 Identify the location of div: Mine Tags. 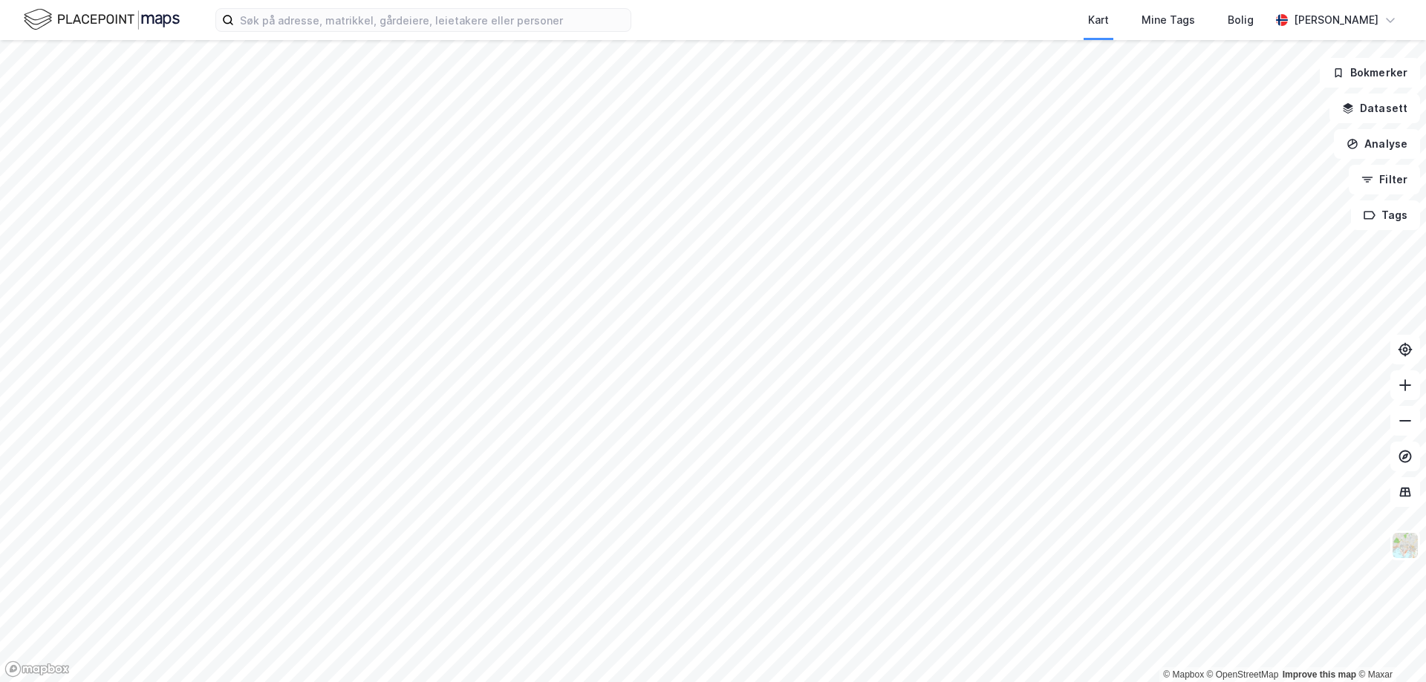
(1168, 20).